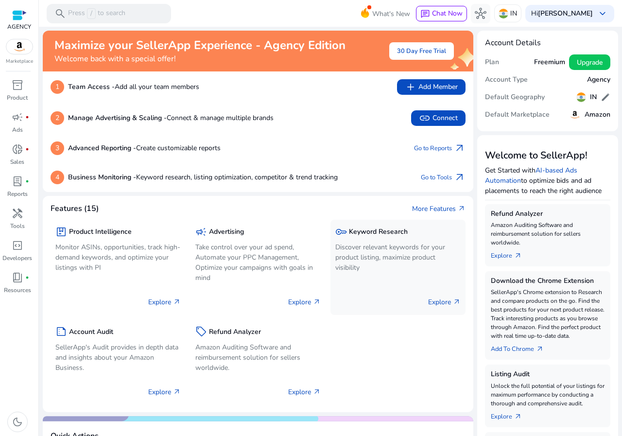 The image size is (622, 436). I want to click on p: Unlock the full potential of your listings for maximum performance by conducting a thorough and c..., so click(547, 394).